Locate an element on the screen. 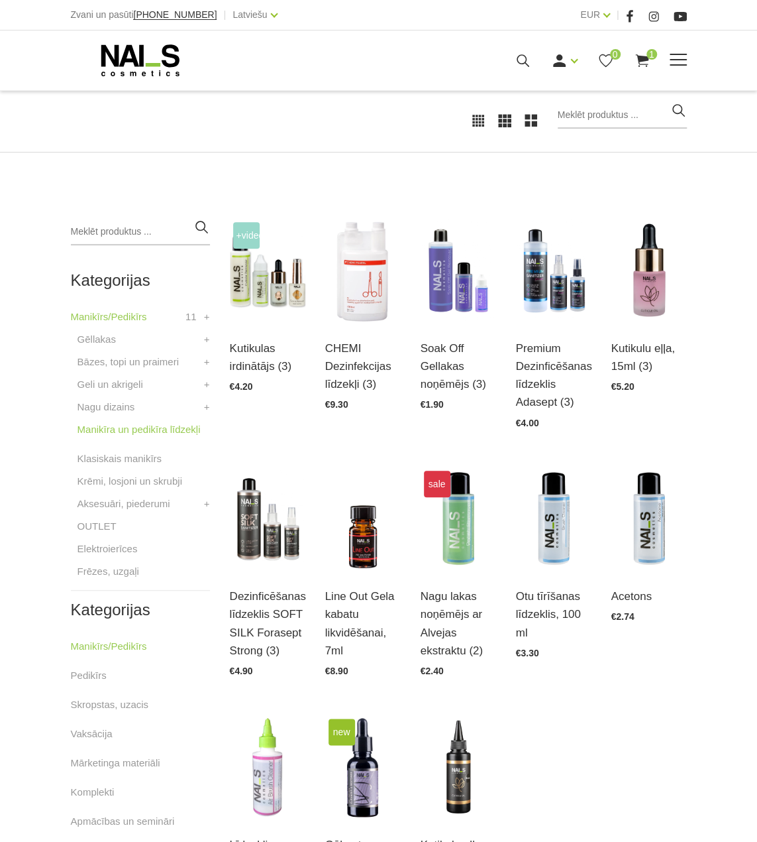 The width and height of the screenshot is (757, 842). a: Acetons is located at coordinates (649, 596).